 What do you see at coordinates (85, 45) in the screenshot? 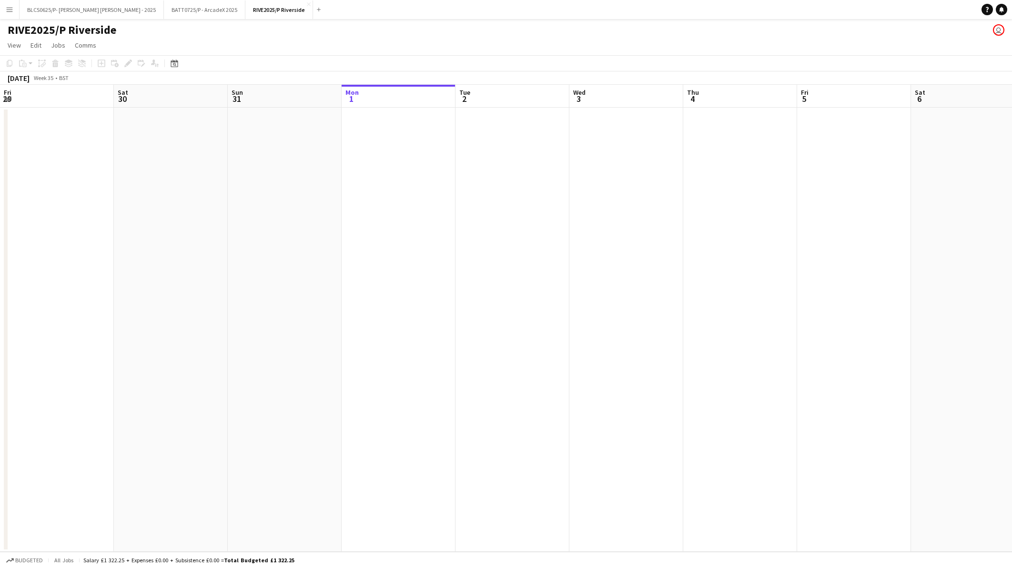
I see `a: Comms` at bounding box center [85, 45].